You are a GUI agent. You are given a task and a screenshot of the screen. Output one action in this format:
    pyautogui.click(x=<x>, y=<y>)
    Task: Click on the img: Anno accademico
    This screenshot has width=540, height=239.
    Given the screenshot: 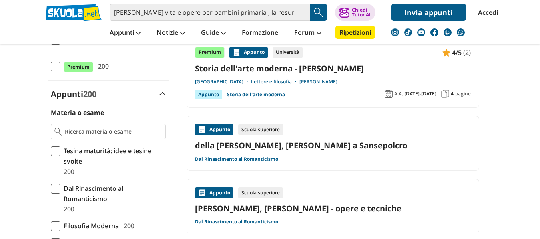 What is the action you would take?
    pyautogui.click(x=388, y=94)
    